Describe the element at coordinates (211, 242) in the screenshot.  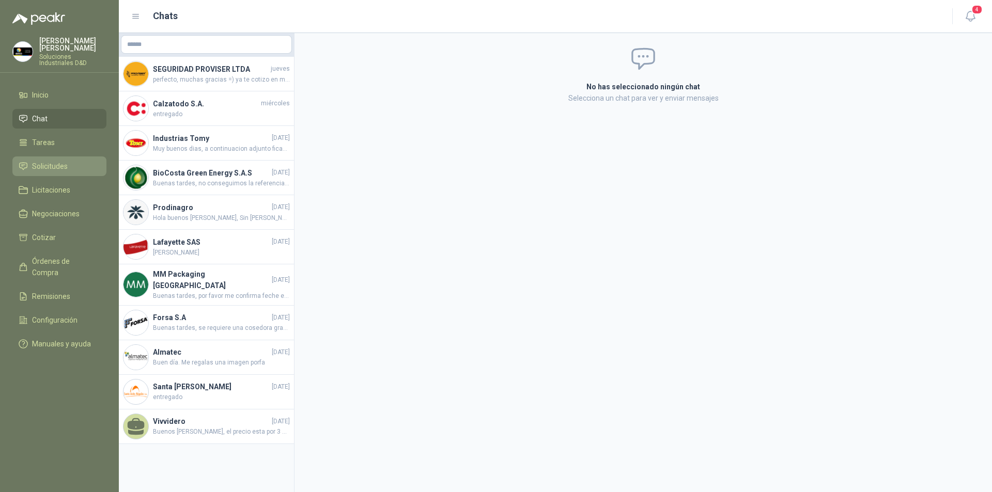
I see `h4: Lafayette SAS` at that location.